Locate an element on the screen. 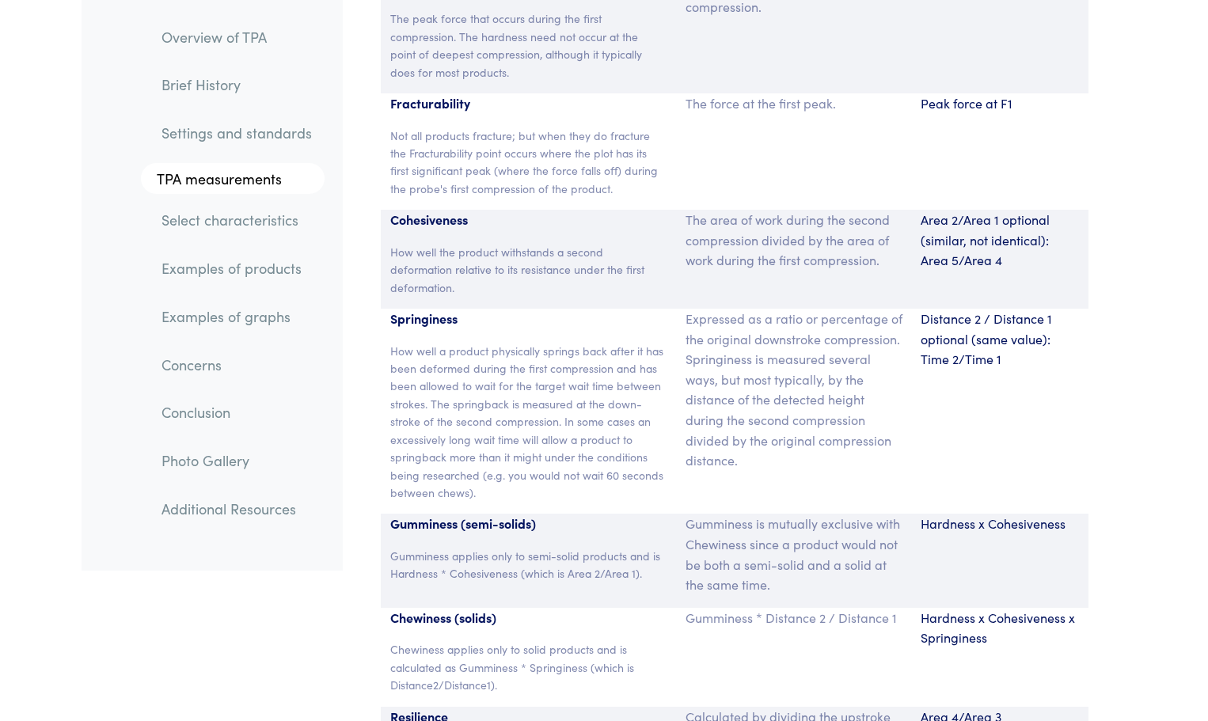 The image size is (1208, 721). p: Cohesiveness is located at coordinates (528, 220).